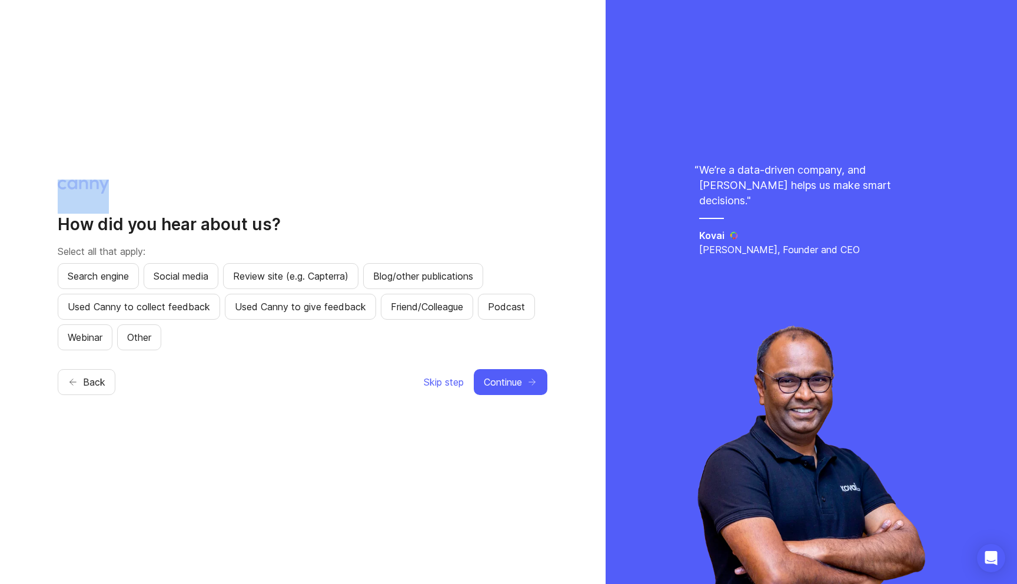 Image resolution: width=1017 pixels, height=584 pixels. What do you see at coordinates (98, 276) in the screenshot?
I see `span: Search engine` at bounding box center [98, 276].